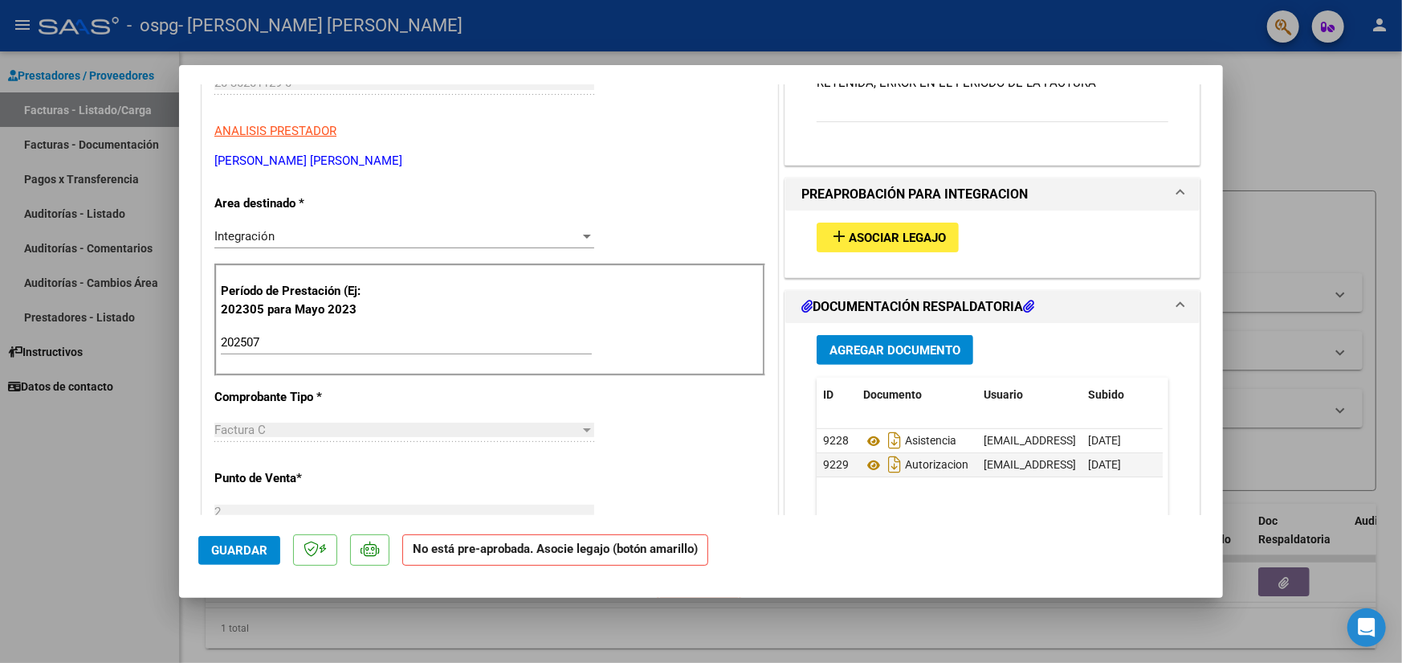 The height and width of the screenshot is (663, 1402). What do you see at coordinates (993, 243) in the screenshot?
I see `div: PREAPROBACIÓN PARA INTEGRACION` at bounding box center [993, 243].